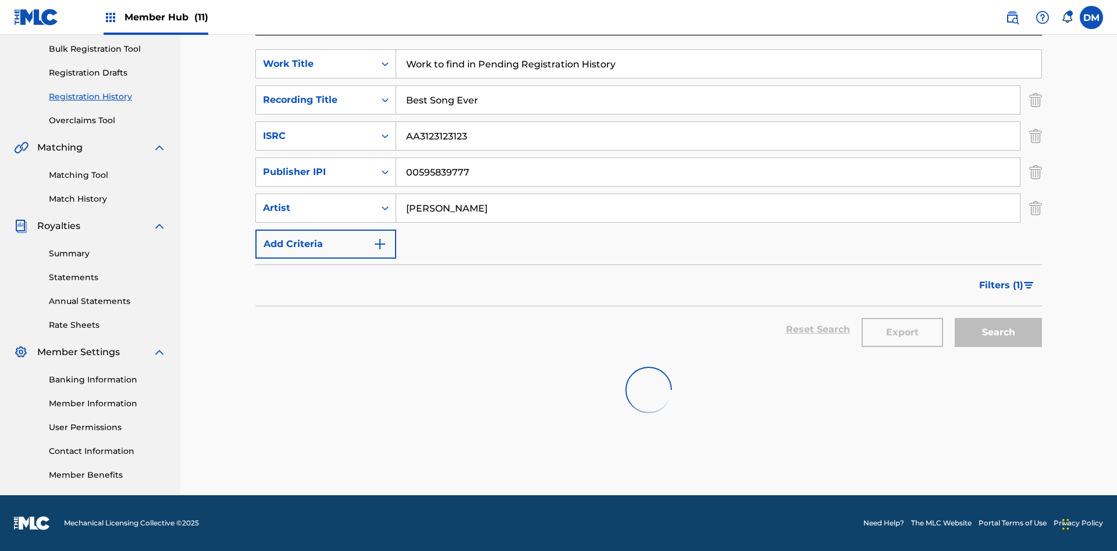  Describe the element at coordinates (108, 97) in the screenshot. I see `a: Registration History` at that location.